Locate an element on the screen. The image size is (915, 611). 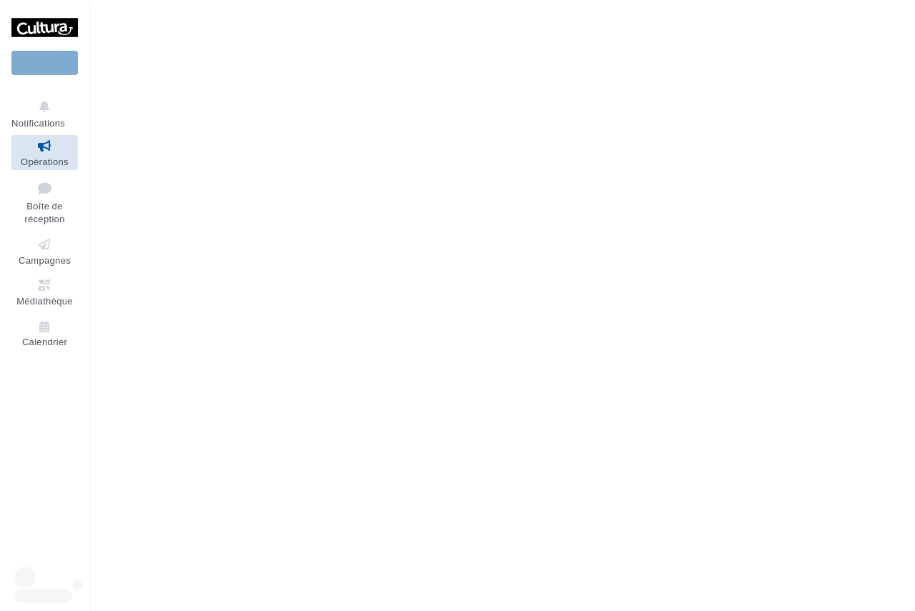
span: Opérations is located at coordinates (44, 162).